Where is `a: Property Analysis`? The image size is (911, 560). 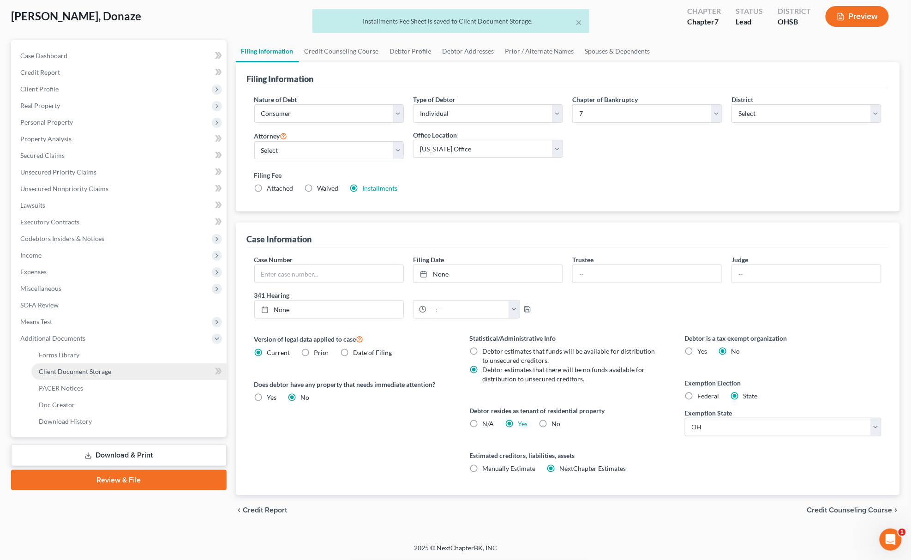 a: Property Analysis is located at coordinates (119, 139).